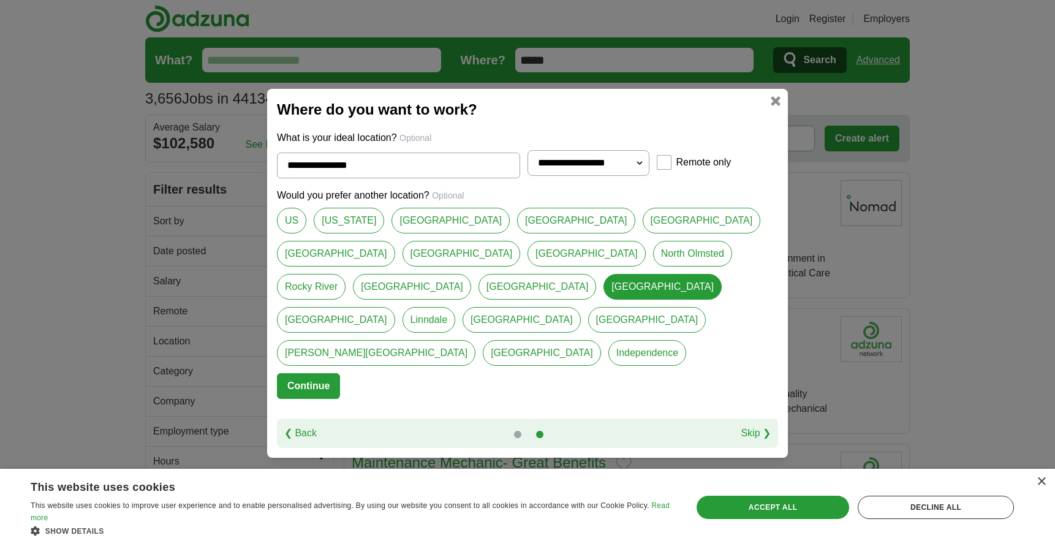 The height and width of the screenshot is (546, 1055). I want to click on a: Linndale, so click(429, 320).